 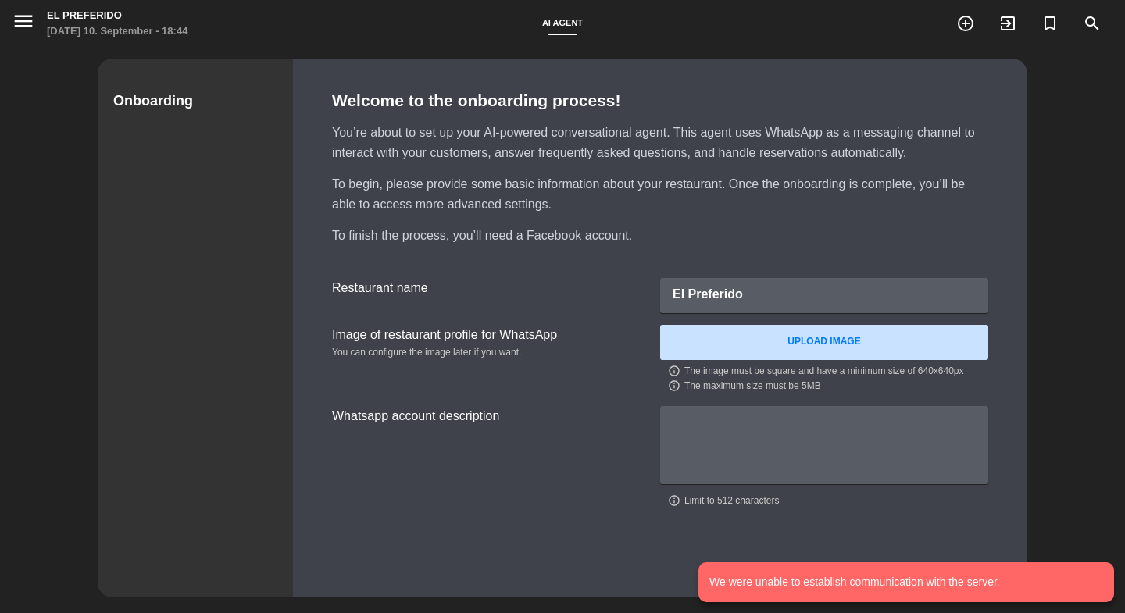 I want to click on div: Welcome to the onboarding process!, so click(x=660, y=101).